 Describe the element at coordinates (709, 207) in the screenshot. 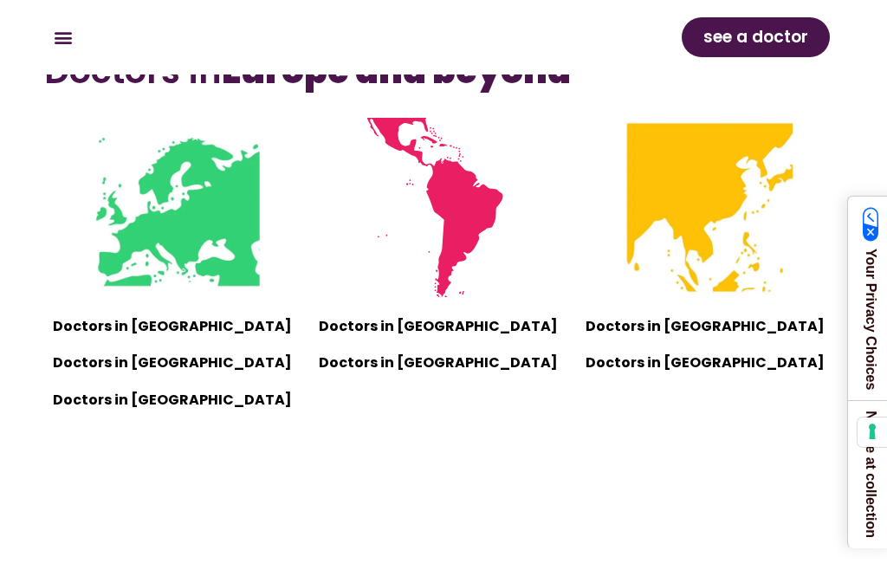

I see `img: Mini map of the countries where Doctorsa is available - Southeast Asia` at that location.